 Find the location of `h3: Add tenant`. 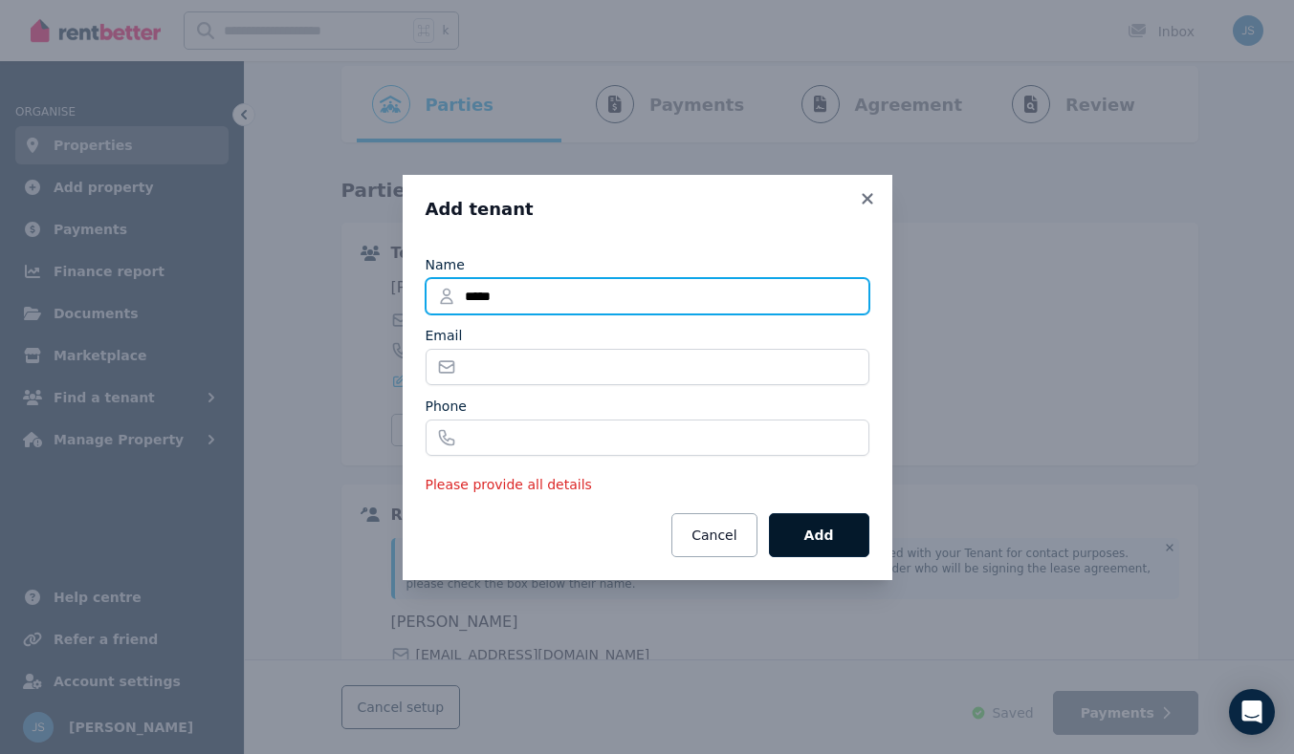

h3: Add tenant is located at coordinates (647, 209).